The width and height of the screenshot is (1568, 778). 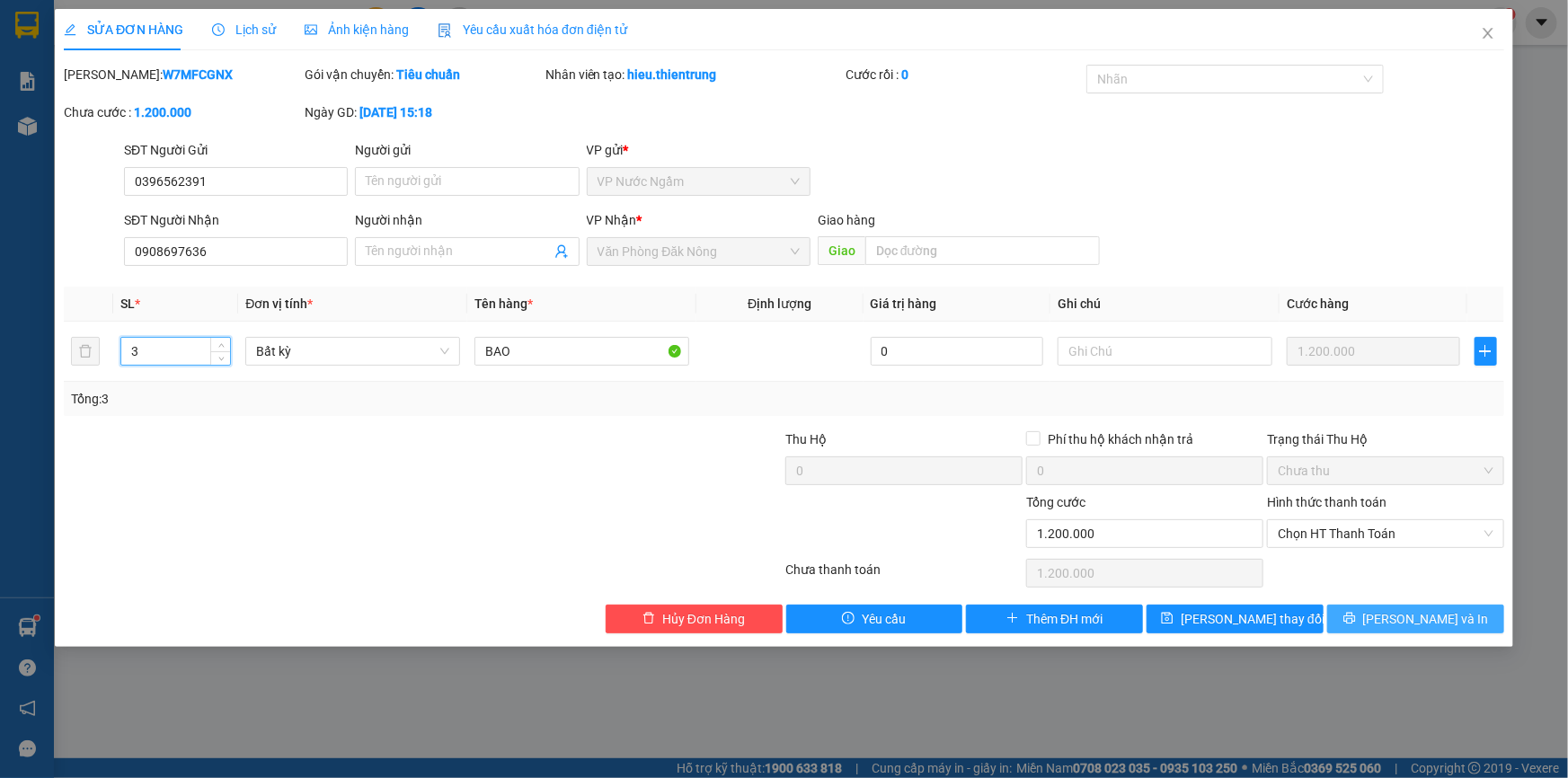 What do you see at coordinates (672, 75) in the screenshot?
I see `b: hieu.thientrung` at bounding box center [672, 75].